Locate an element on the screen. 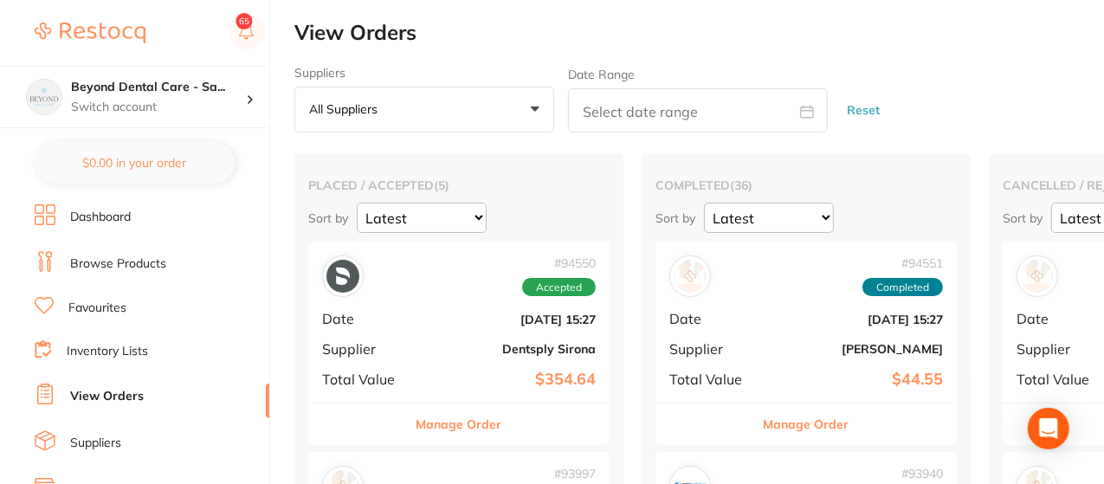 Image resolution: width=1104 pixels, height=484 pixels. a: Suppliers is located at coordinates (95, 443).